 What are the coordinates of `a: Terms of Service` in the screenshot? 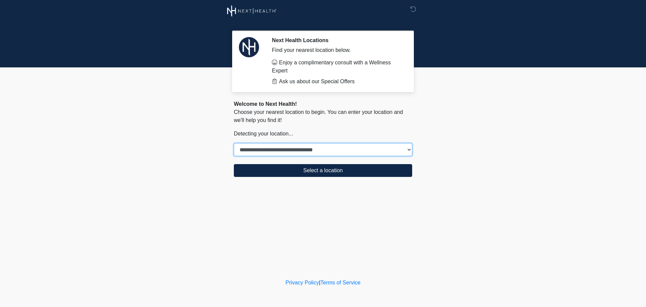 It's located at (340, 282).